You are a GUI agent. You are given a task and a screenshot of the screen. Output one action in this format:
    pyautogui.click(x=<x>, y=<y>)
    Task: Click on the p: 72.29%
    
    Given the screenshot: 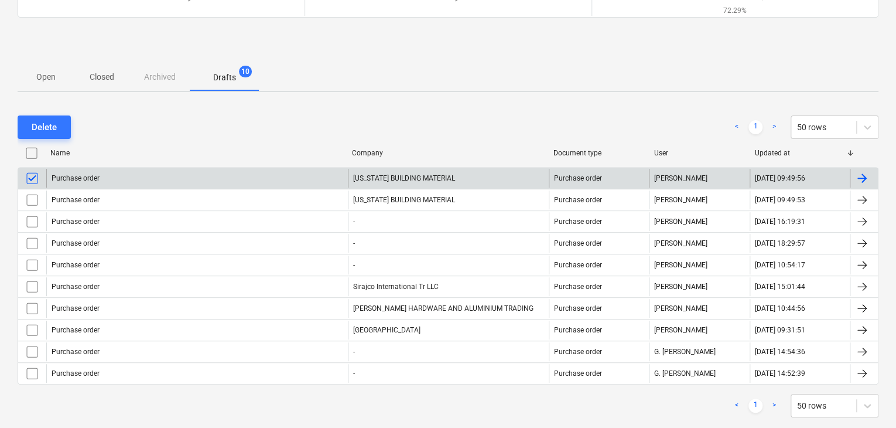 What is the action you would take?
    pyautogui.click(x=735, y=11)
    